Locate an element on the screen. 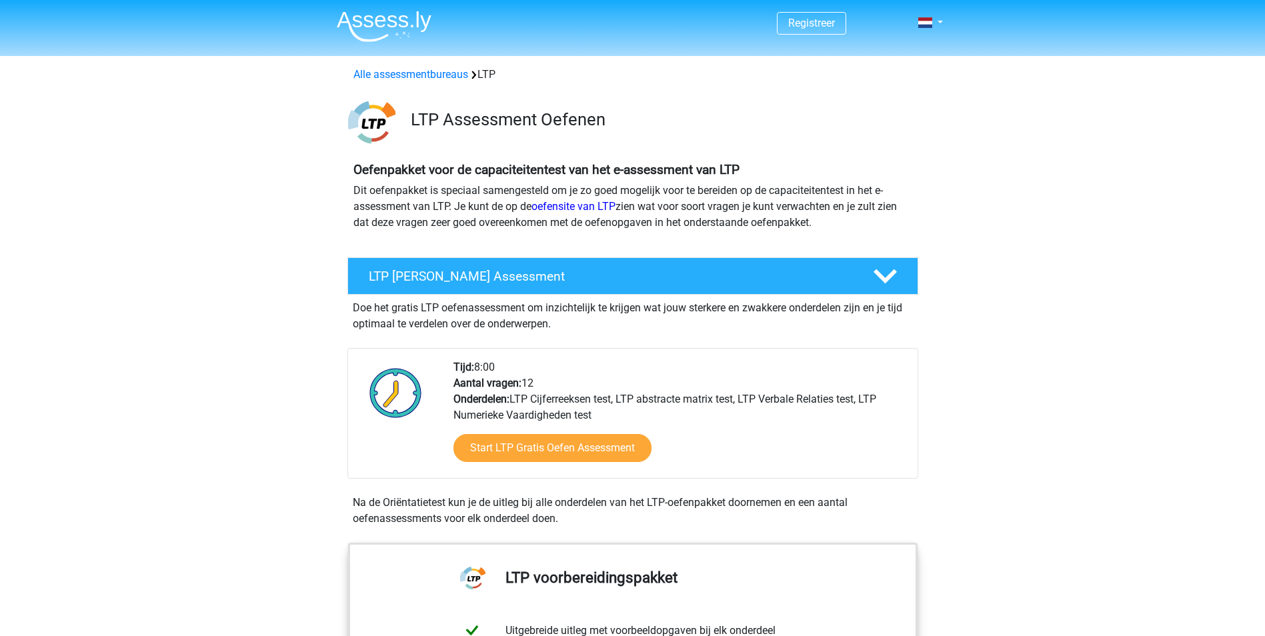  p: Dit oefenpakket is speciaal samengesteld om je zo goed mogelijk voor te bereiden op de capaciteit... is located at coordinates (633, 207).